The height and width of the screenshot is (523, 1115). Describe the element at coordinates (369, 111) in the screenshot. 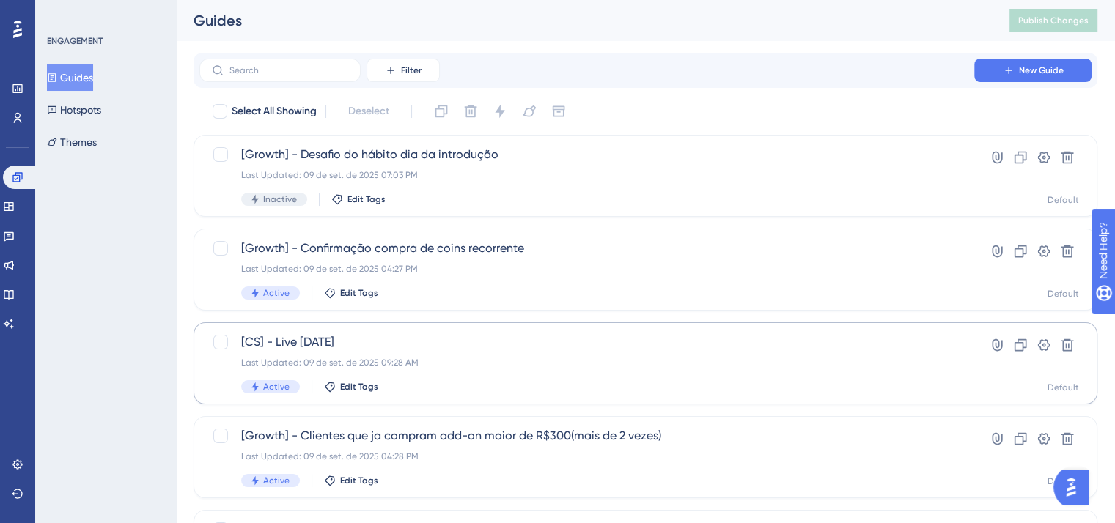

I see `span: Deselect` at that location.